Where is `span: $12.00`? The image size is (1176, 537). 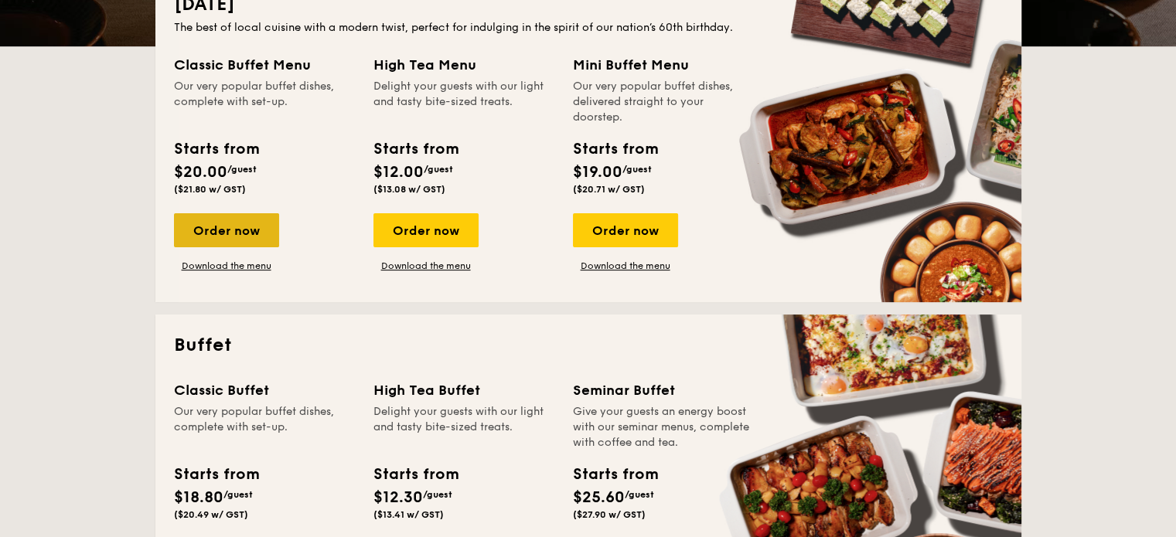
span: $12.00 is located at coordinates (398, 172).